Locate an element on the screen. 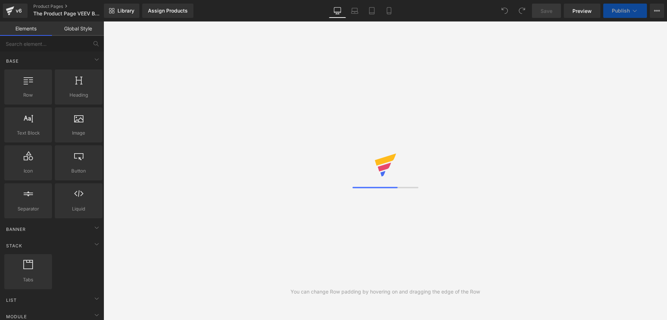  span: Tabs is located at coordinates (28, 280).